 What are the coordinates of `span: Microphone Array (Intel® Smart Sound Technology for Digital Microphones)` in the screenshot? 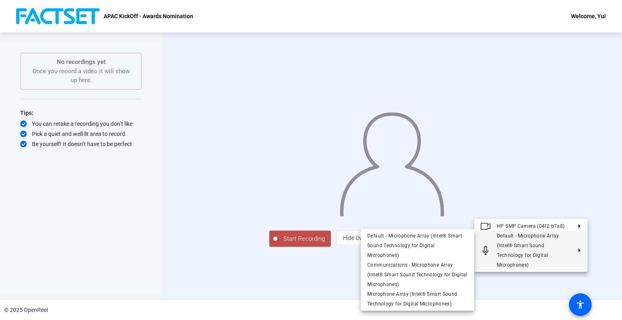 It's located at (412, 299).